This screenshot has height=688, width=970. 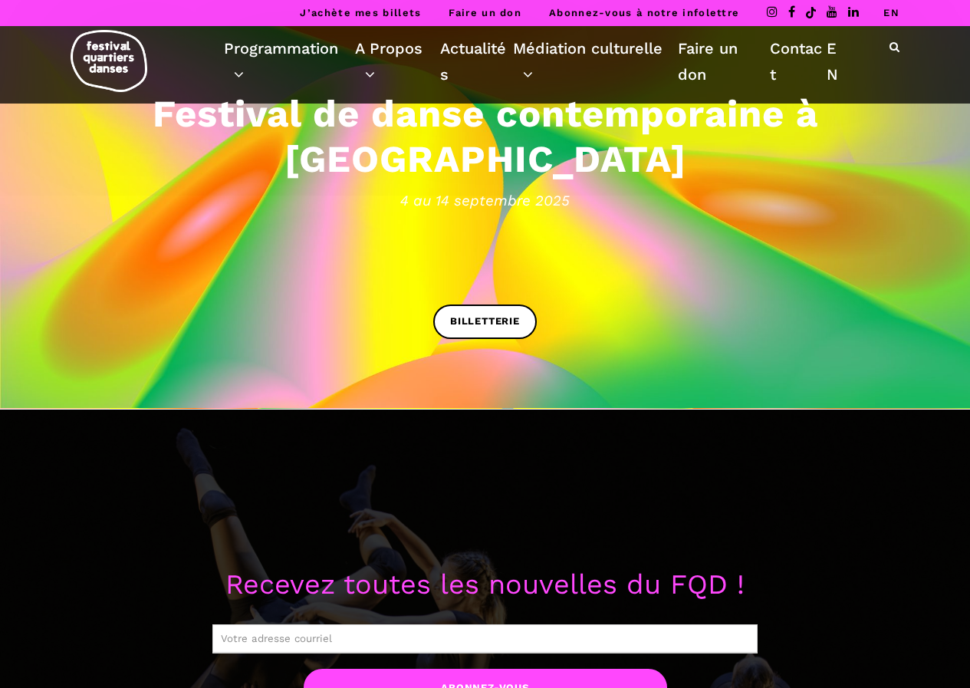 I want to click on span: BILLETTERIE, so click(x=485, y=321).